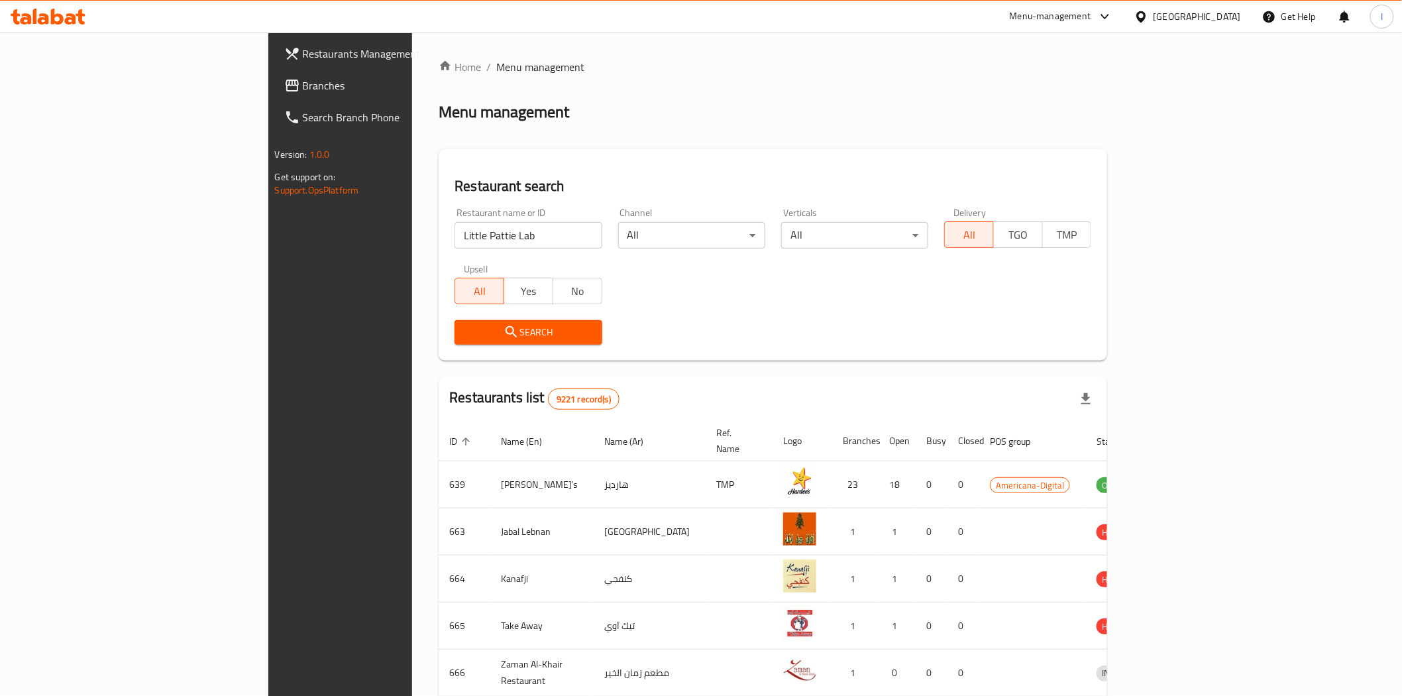 This screenshot has width=1402, height=696. I want to click on th: Open, so click(897, 441).